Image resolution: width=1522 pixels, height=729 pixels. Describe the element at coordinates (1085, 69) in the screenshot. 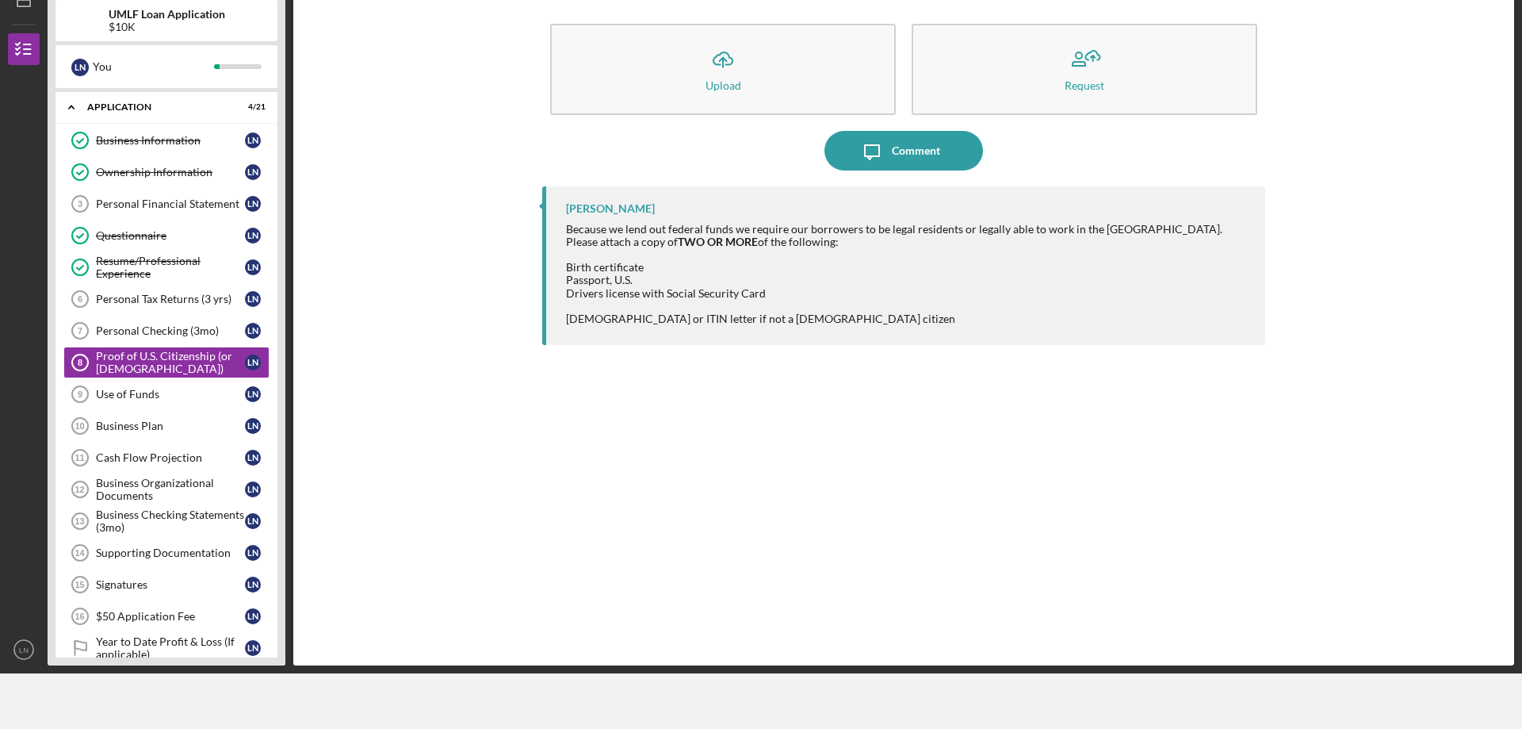

I see `button: Request` at that location.